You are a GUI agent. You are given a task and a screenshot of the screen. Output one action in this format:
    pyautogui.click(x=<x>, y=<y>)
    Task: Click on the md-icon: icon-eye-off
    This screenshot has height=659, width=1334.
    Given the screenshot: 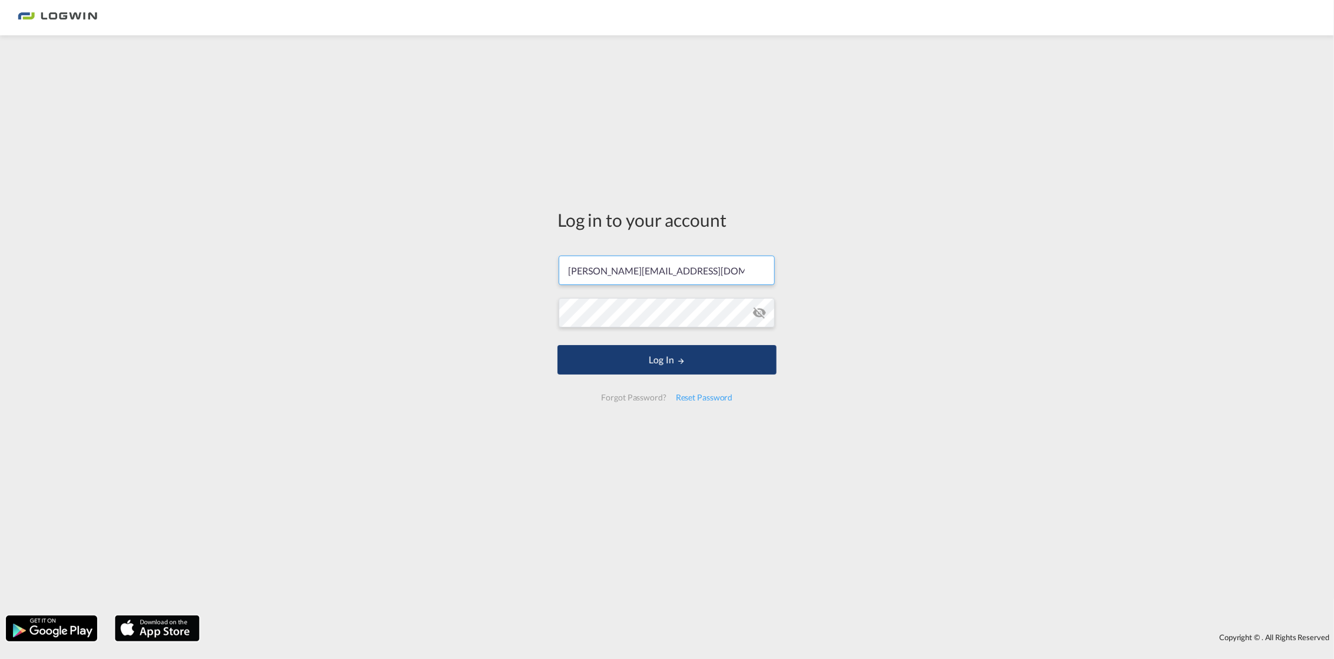 What is the action you would take?
    pyautogui.click(x=759, y=313)
    